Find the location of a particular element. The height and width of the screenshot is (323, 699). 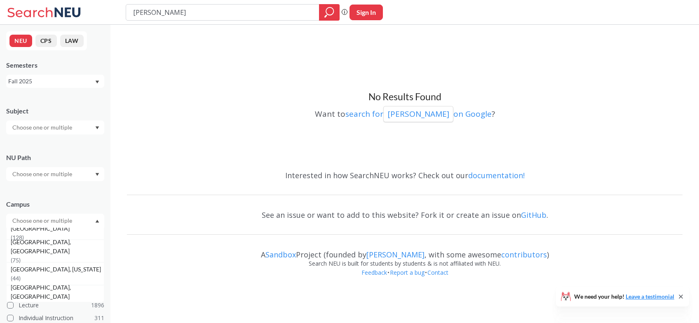

h3: No Results Found is located at coordinates (405, 97).